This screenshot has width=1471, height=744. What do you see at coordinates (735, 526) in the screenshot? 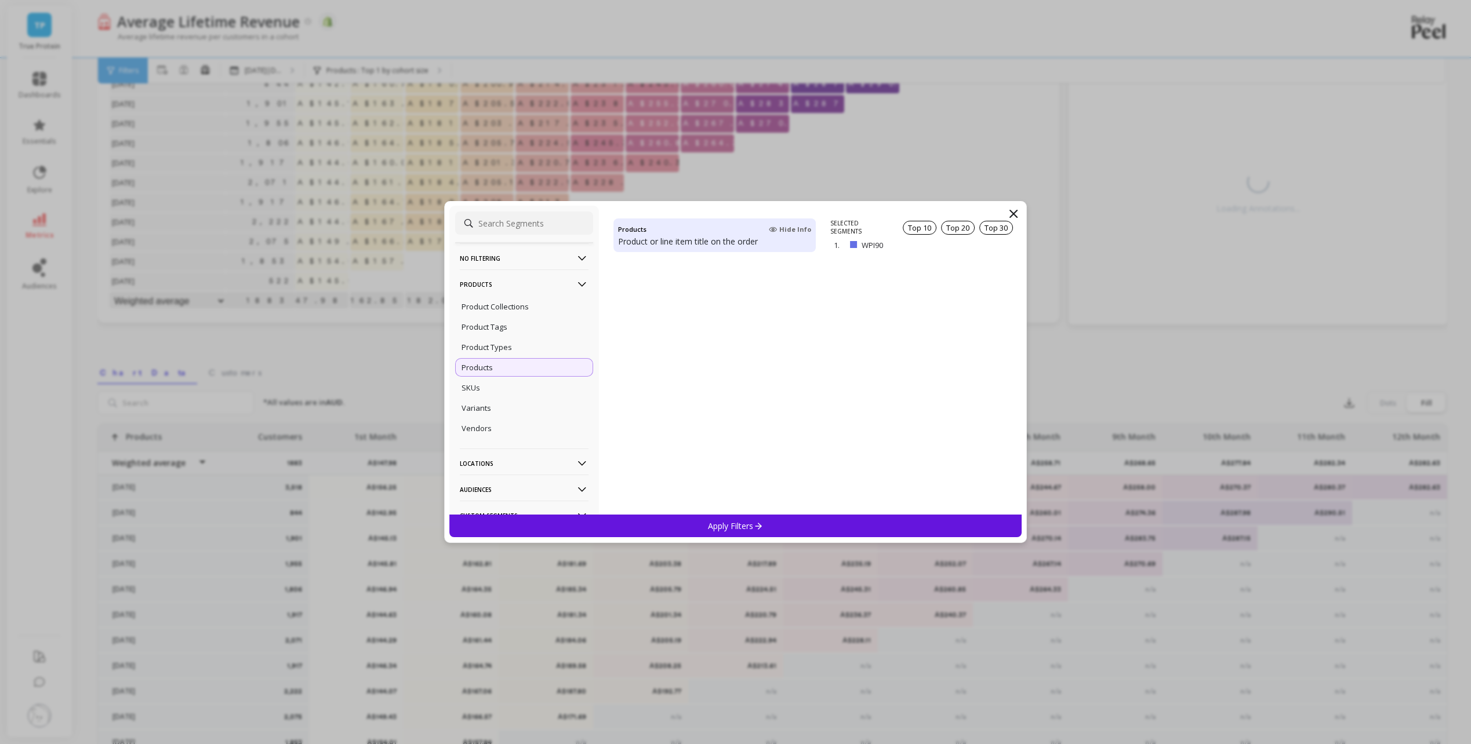
I see `p: Apply Filters` at bounding box center [735, 526].